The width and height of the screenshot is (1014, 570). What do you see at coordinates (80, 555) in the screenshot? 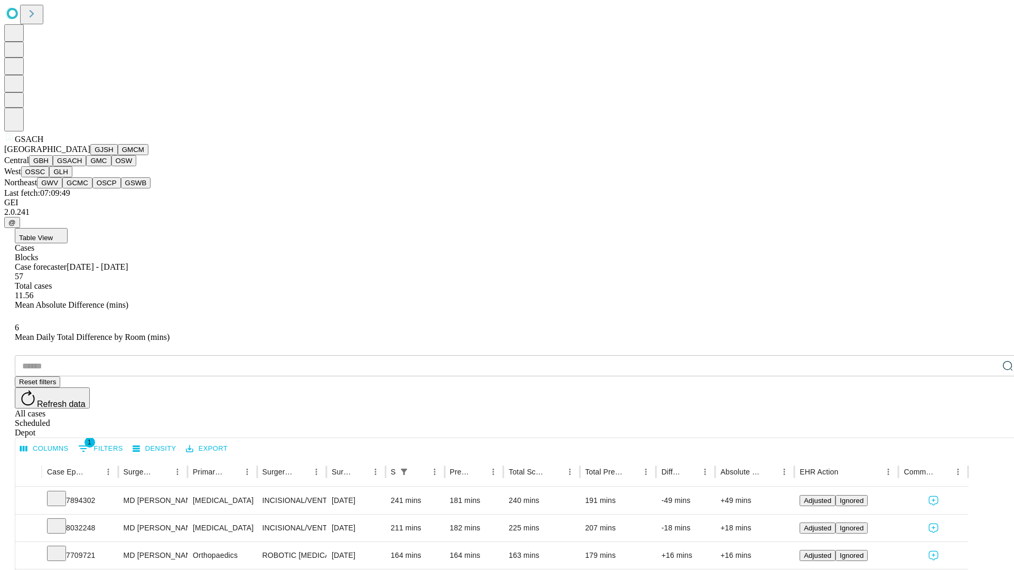
I see `div: 7709721` at bounding box center [80, 555].